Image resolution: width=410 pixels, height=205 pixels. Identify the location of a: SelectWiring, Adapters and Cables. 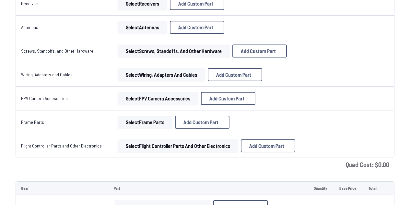
(161, 75).